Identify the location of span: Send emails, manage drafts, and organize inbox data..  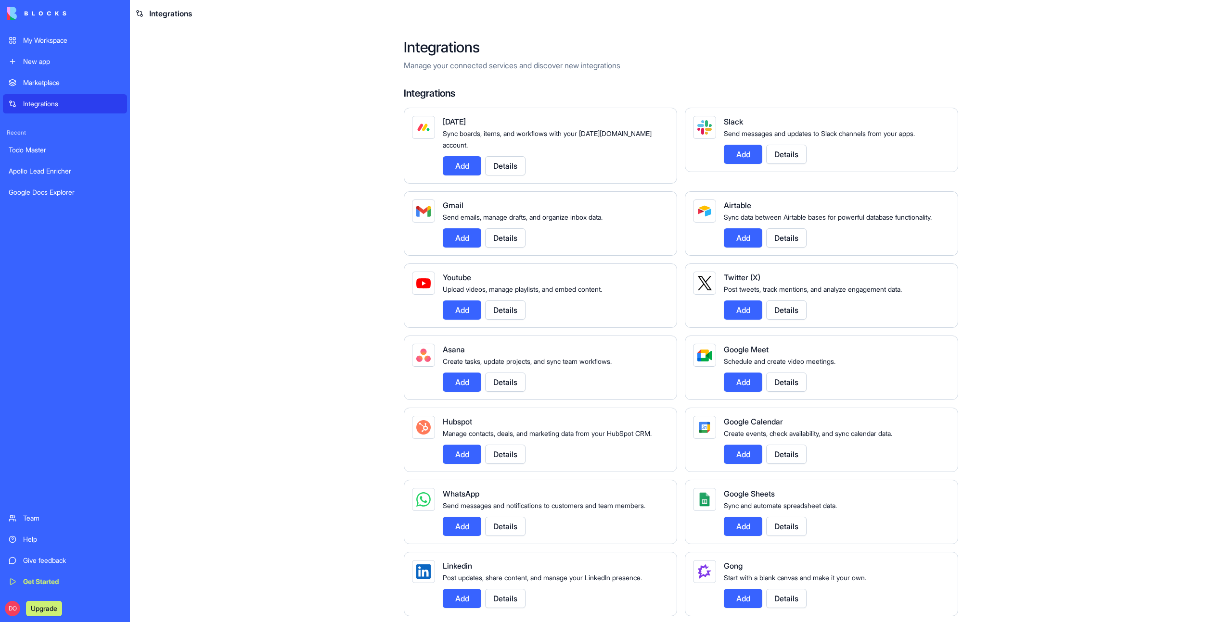
(522, 217).